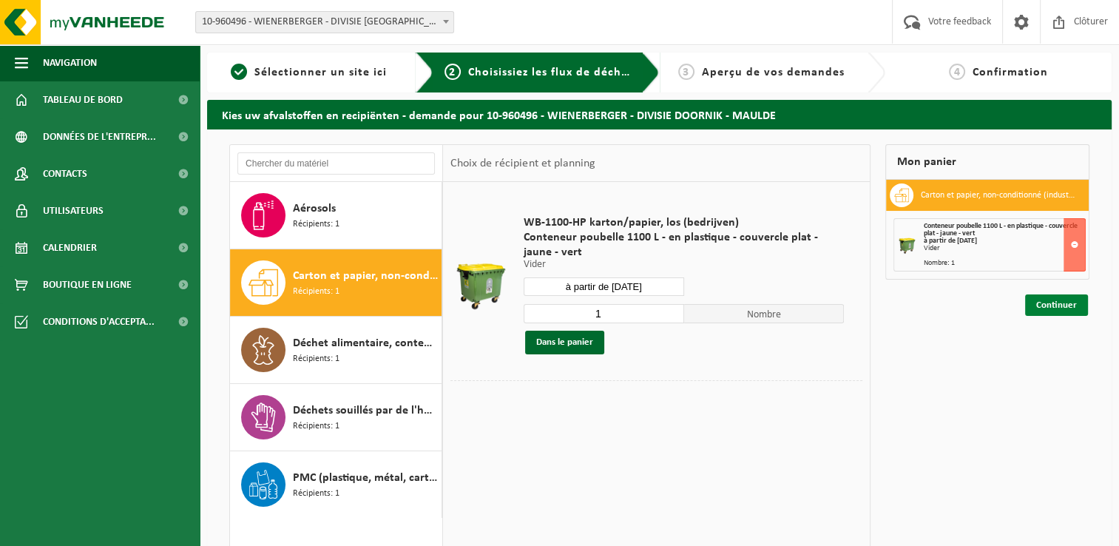  I want to click on span: 10-960496 - WIENERBERGER - DIVISIE DOORNIK - MAULDE, so click(325, 22).